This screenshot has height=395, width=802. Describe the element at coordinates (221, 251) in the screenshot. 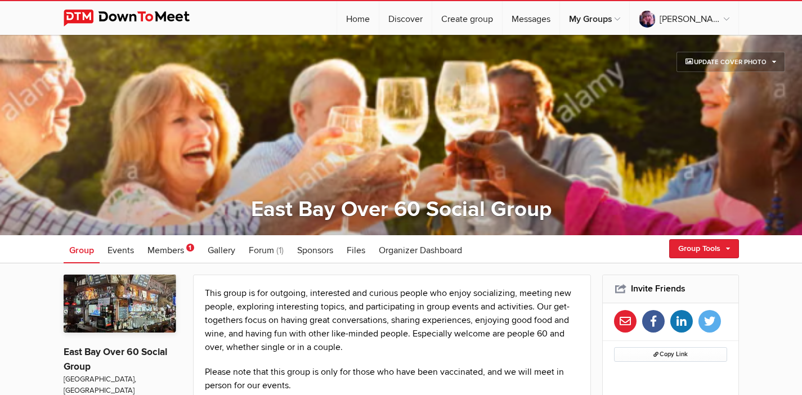

I see `span: Gallery` at that location.